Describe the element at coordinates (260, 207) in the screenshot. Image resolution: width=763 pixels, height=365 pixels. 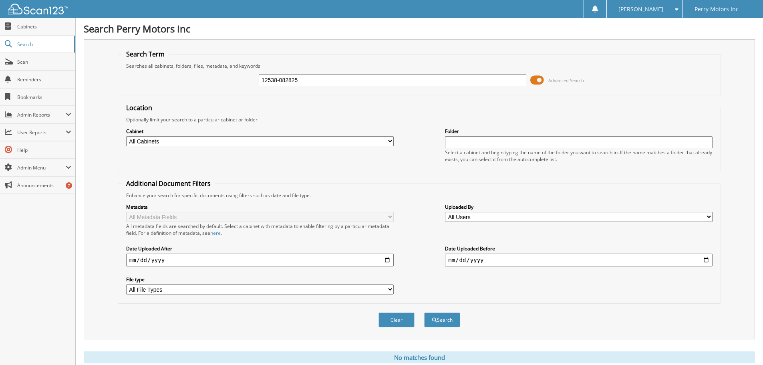
I see `label: Metadata` at that location.